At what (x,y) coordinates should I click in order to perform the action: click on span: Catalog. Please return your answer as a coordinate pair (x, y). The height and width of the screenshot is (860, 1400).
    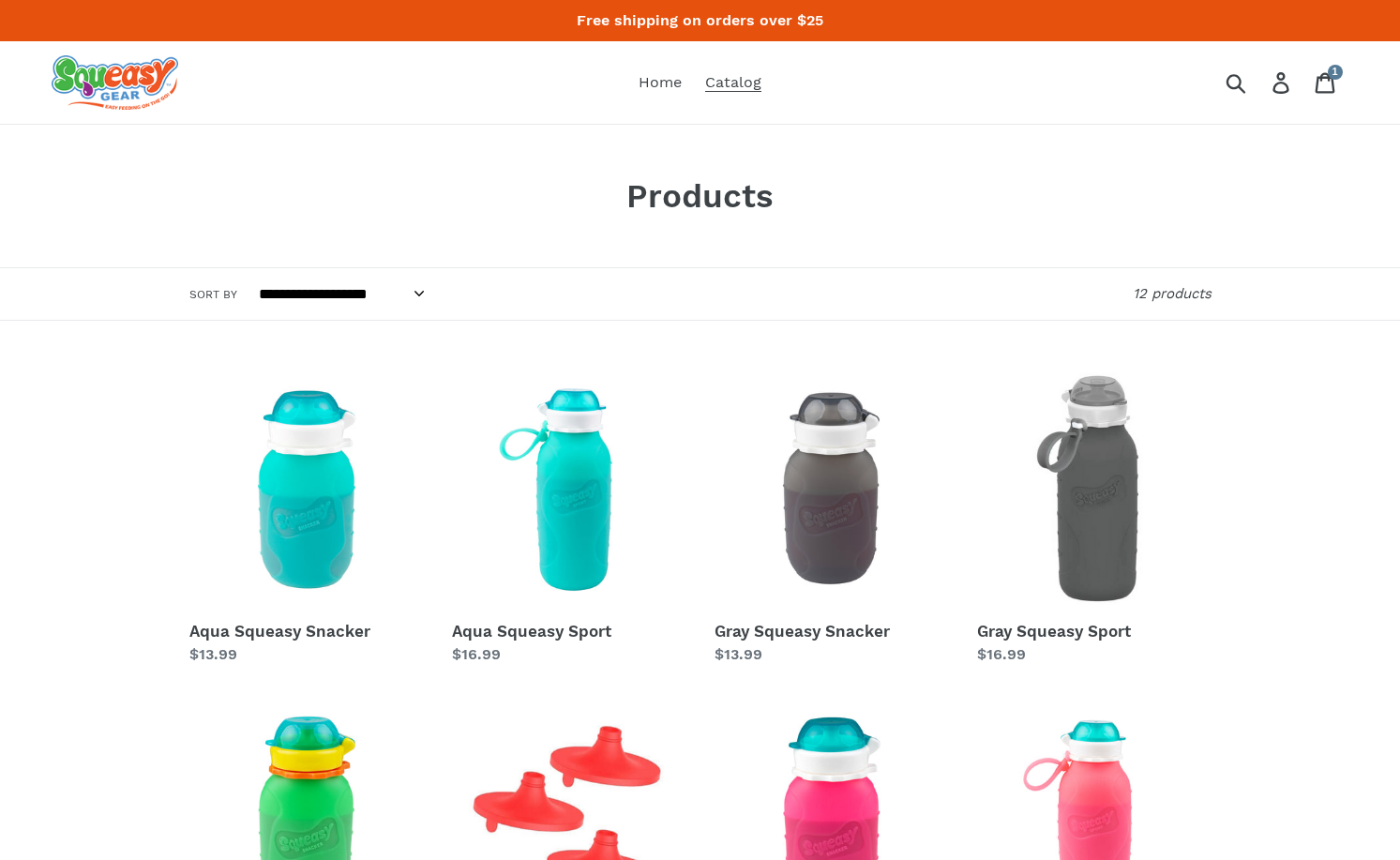
    Looking at the image, I should click on (733, 82).